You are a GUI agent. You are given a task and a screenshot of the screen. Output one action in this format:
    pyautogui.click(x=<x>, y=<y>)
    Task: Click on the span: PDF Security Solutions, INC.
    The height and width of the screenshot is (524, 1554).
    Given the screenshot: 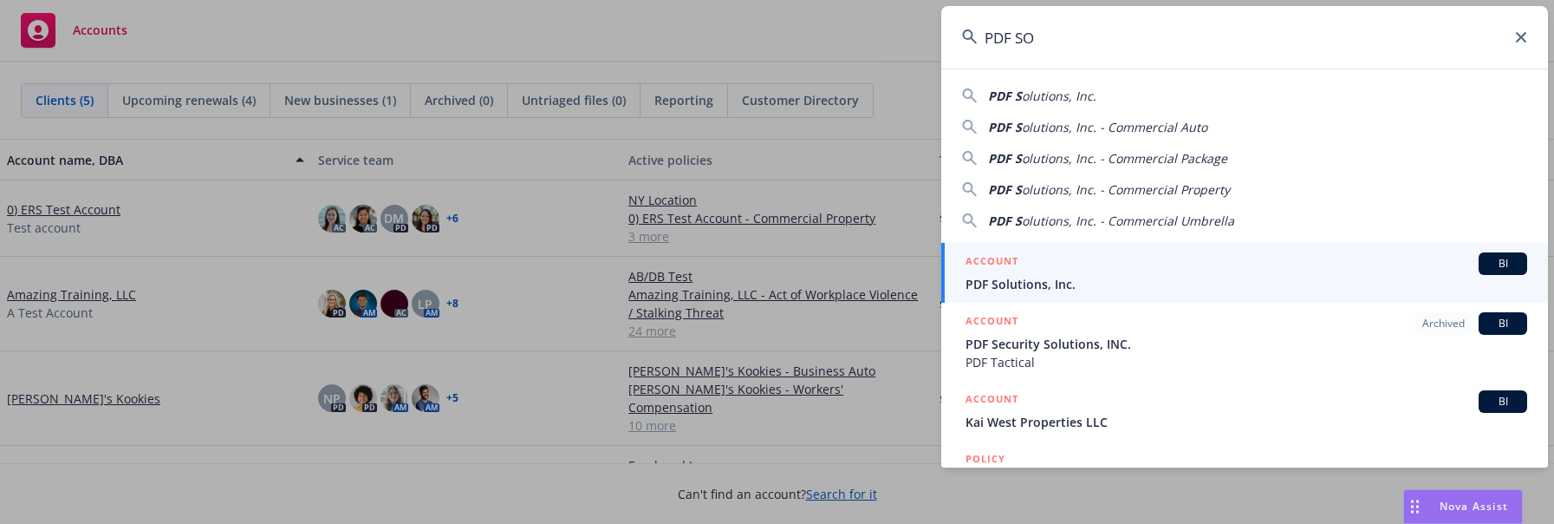 What is the action you would take?
    pyautogui.click(x=1247, y=343)
    